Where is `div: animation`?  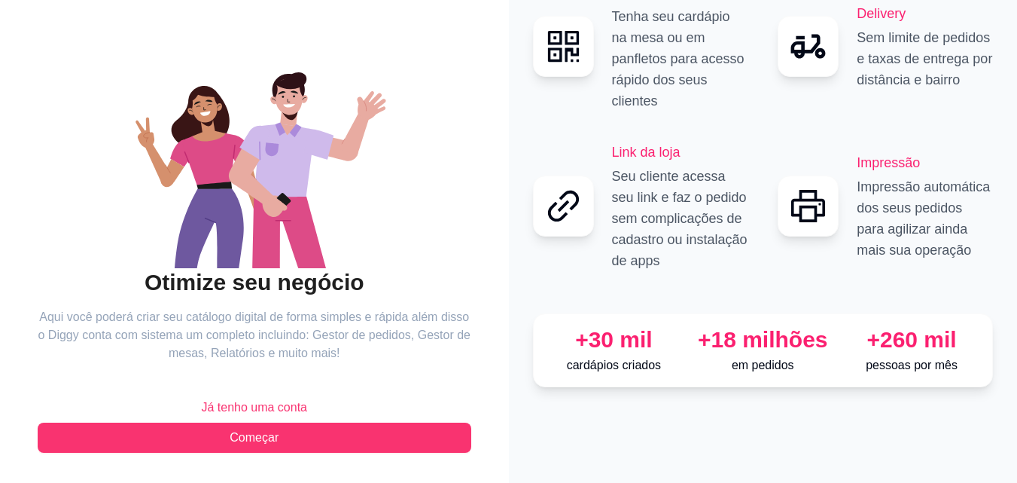 div: animation is located at coordinates (254, 155).